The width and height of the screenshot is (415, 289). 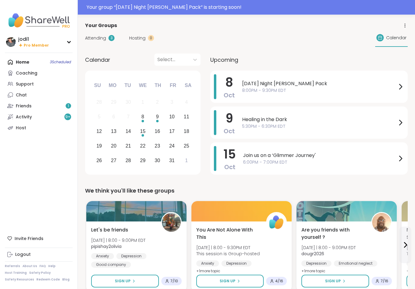 What do you see at coordinates (143, 102) in the screenshot?
I see `div: Not available Wednesday, October 1st, 2025` at bounding box center [143, 102].